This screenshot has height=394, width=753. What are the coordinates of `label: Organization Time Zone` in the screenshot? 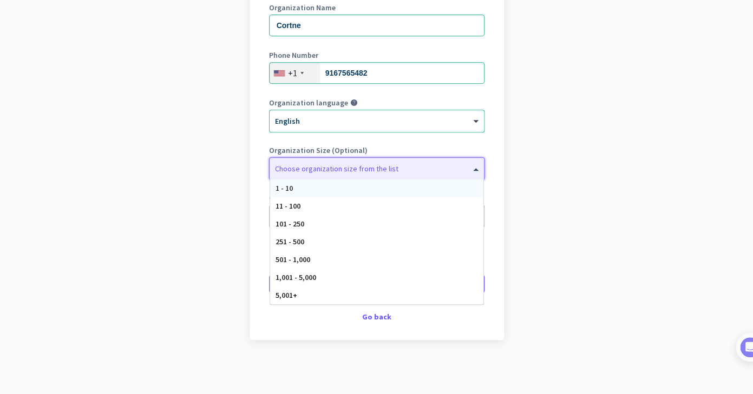 It's located at (377, 198).